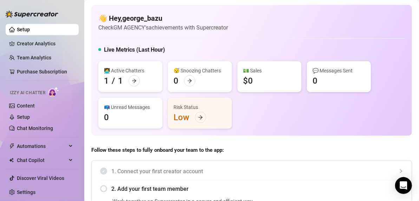 Image resolution: width=419 pixels, height=201 pixels. Describe the element at coordinates (134, 50) in the screenshot. I see `h5: Live Metrics (Last Hour)` at that location.